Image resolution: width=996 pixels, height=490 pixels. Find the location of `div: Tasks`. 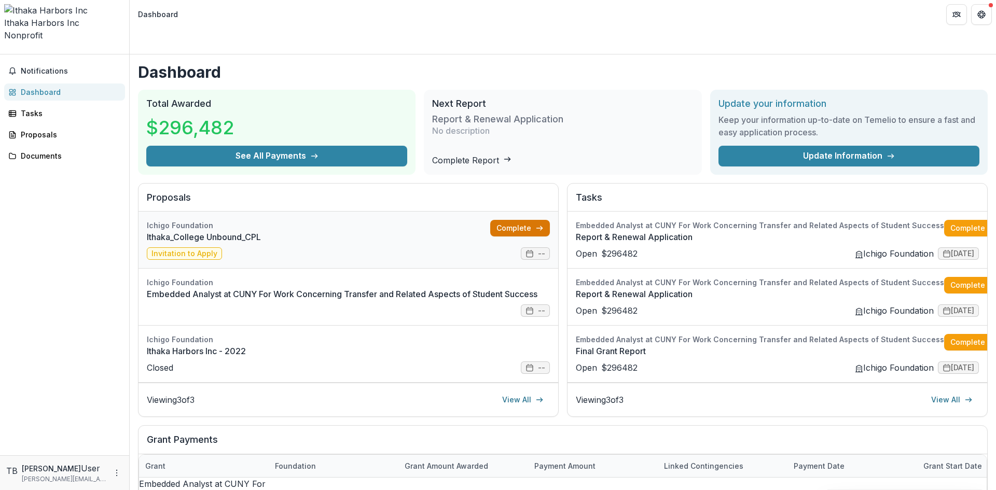

div: Tasks is located at coordinates (68, 113).